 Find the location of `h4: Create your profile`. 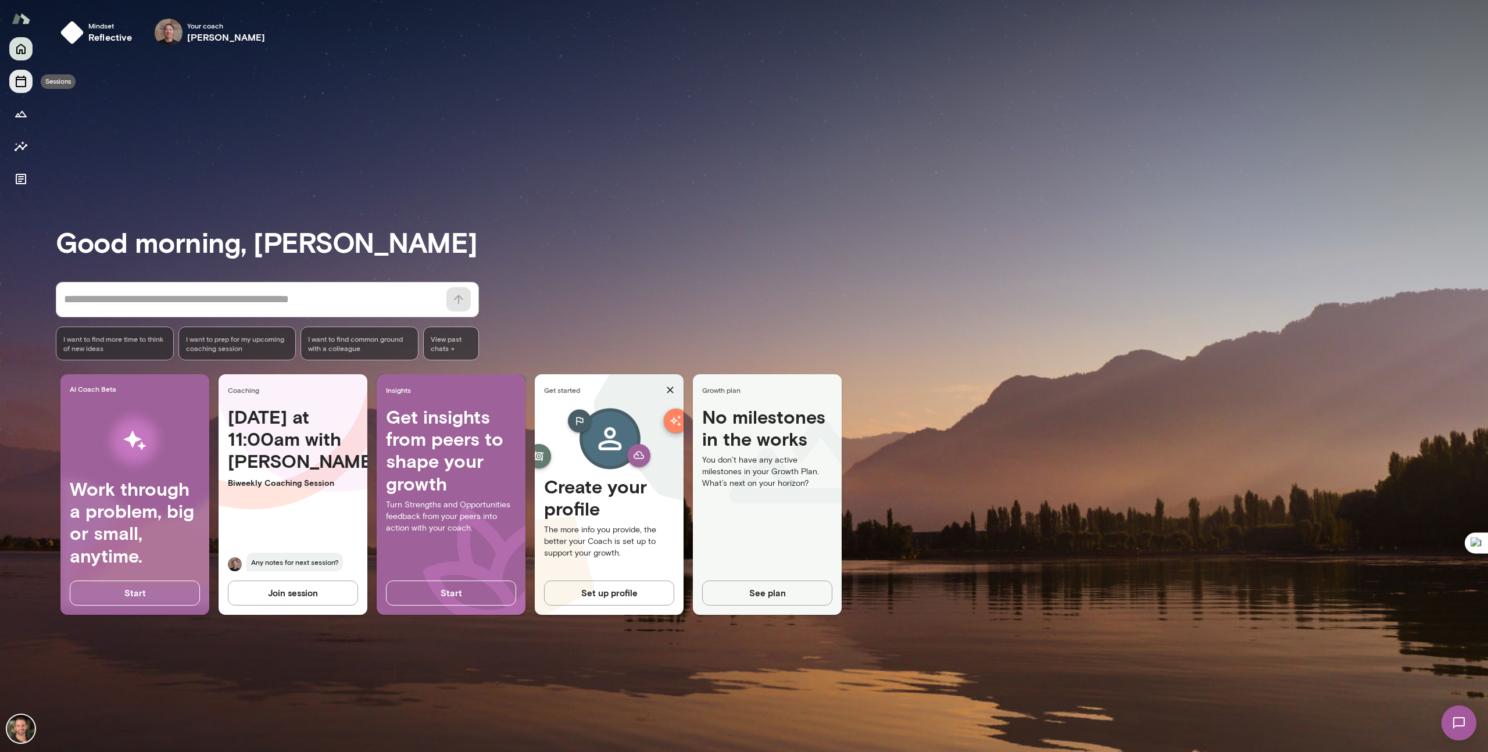

h4: Create your profile is located at coordinates (609, 498).